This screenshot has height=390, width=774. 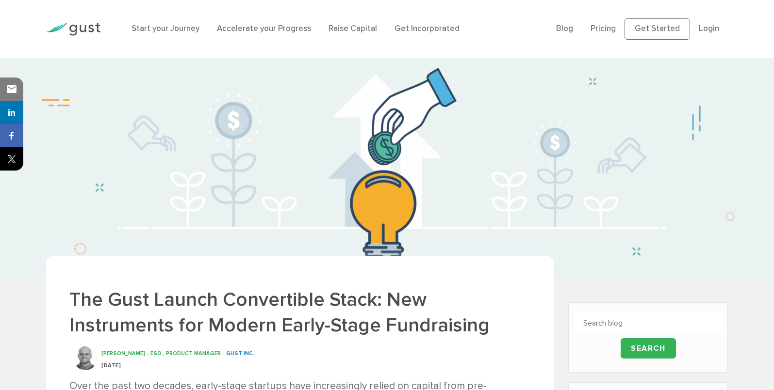 I want to click on span: , ESQ., PRODUCT MANAGER, so click(x=184, y=354).